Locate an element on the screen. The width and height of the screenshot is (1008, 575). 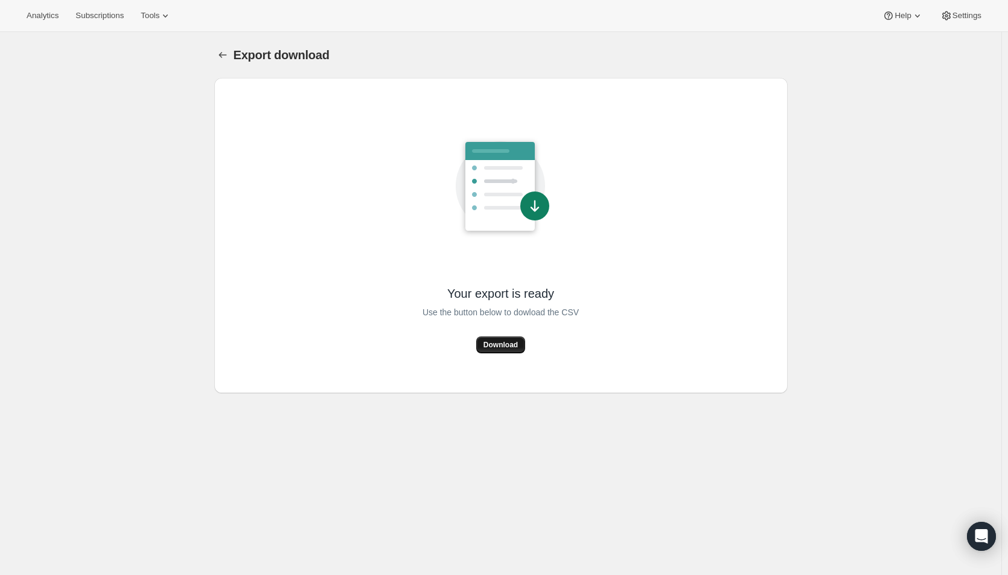
button: Tools is located at coordinates (156, 16).